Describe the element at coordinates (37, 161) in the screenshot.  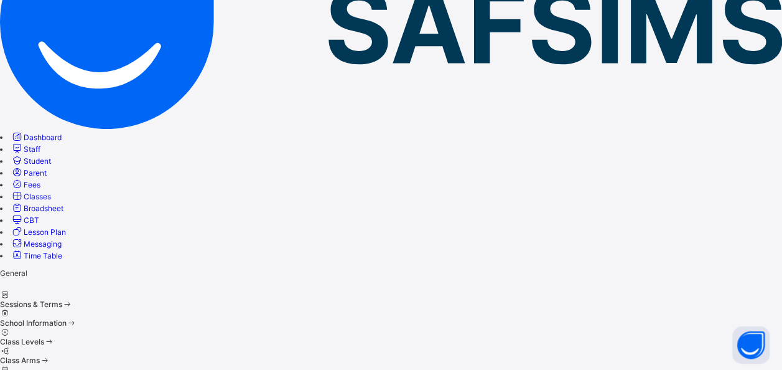
I see `span: Student` at that location.